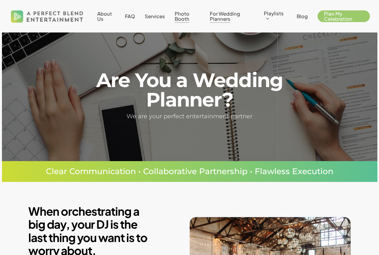 This screenshot has width=379, height=255. I want to click on a: FAQ, so click(130, 16).